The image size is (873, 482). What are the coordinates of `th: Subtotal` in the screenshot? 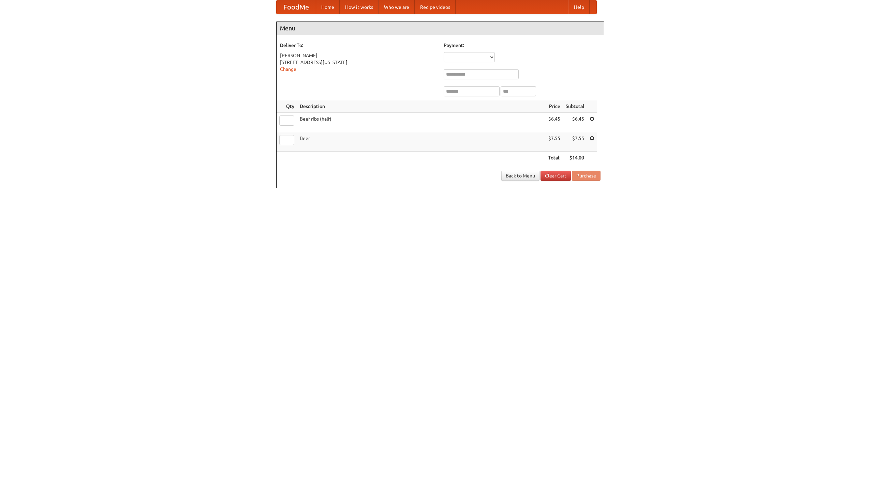 It's located at (575, 106).